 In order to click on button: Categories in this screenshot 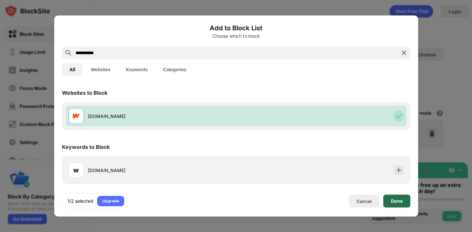, I will do `click(175, 70)`.